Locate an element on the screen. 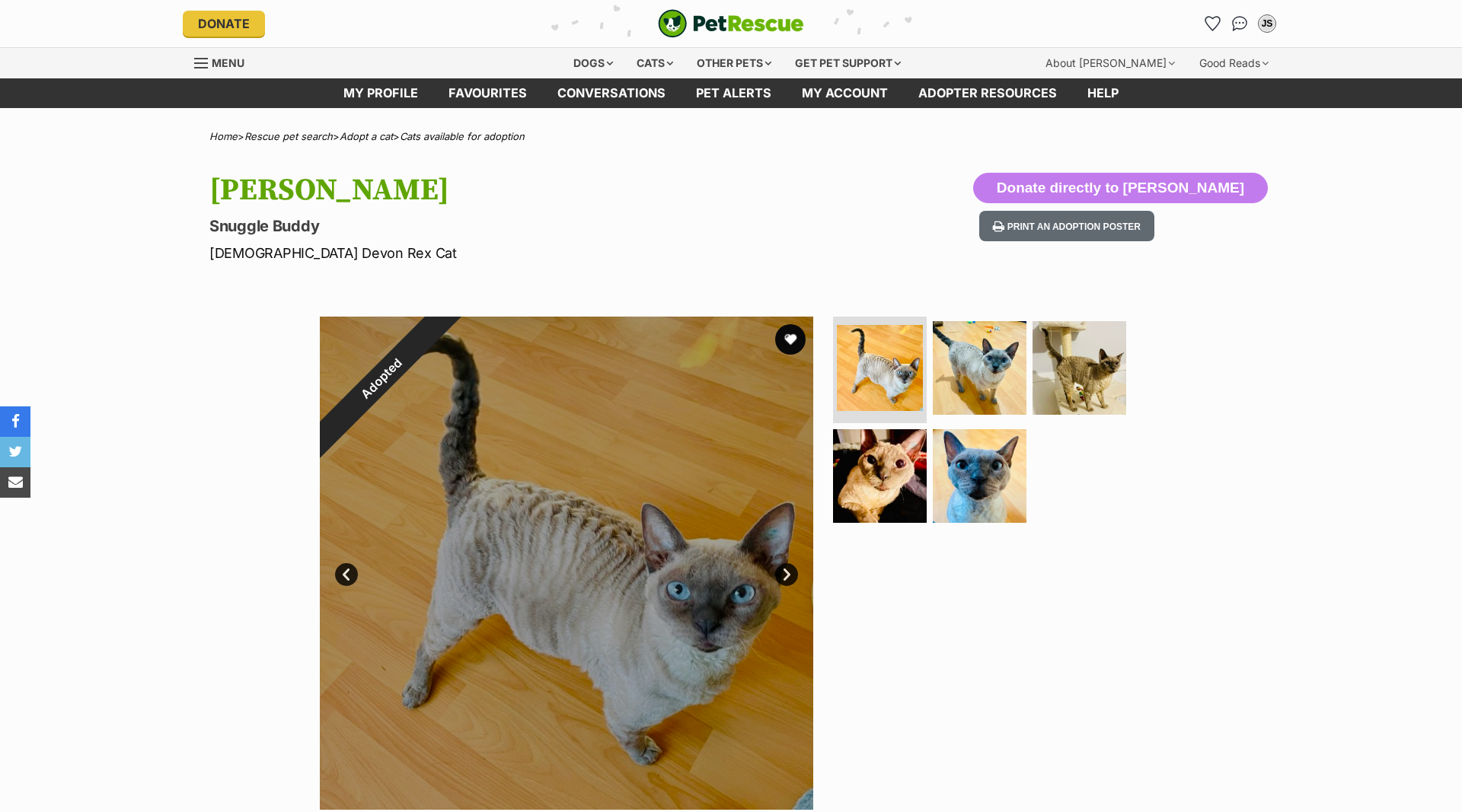 The height and width of the screenshot is (812, 1462). a: conversations is located at coordinates (612, 93).